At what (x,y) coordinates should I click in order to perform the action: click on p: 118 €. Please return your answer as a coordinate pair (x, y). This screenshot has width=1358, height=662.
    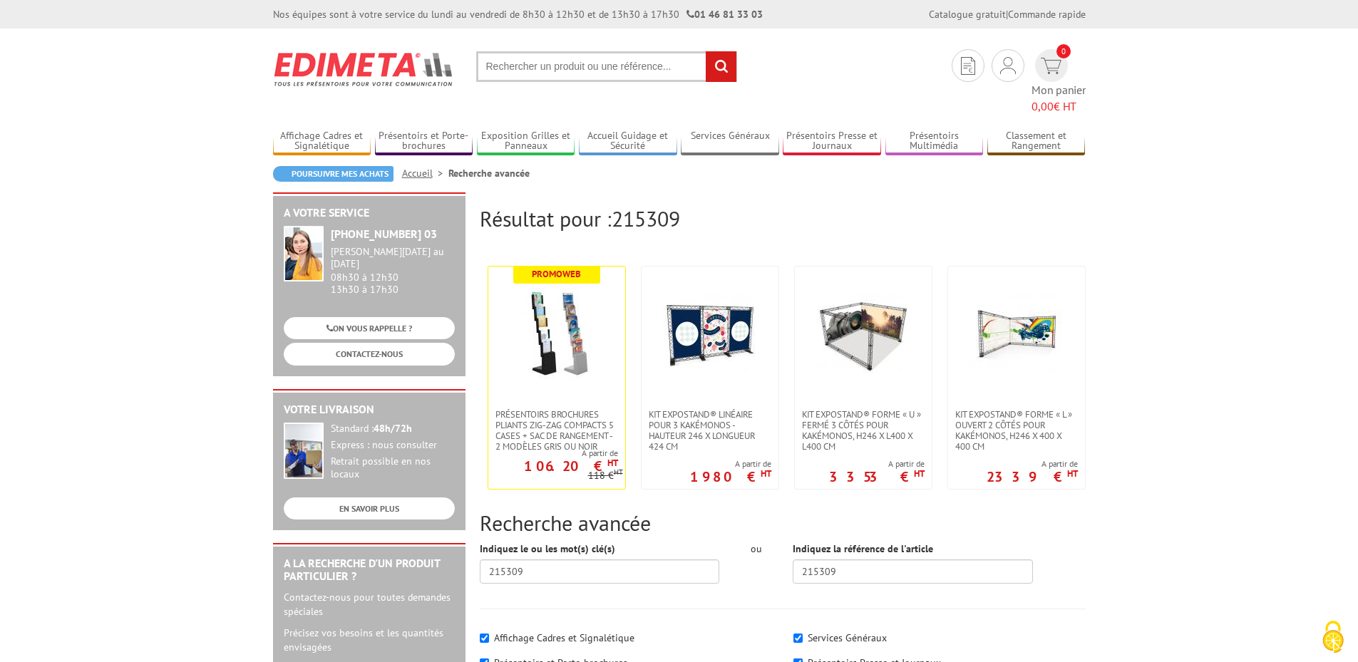
    Looking at the image, I should click on (605, 475).